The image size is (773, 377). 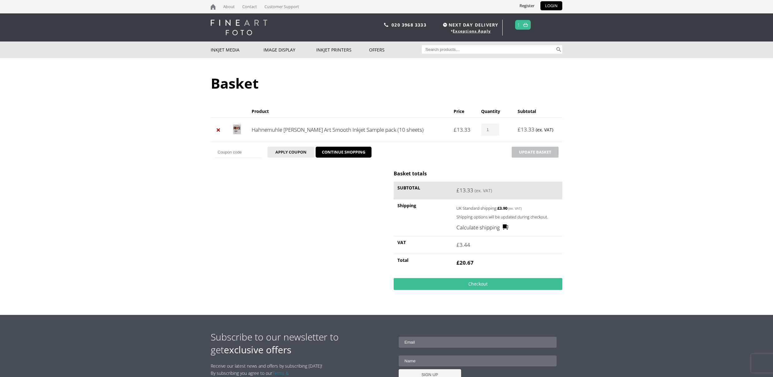 I want to click on bdi: 20.67, so click(x=465, y=263).